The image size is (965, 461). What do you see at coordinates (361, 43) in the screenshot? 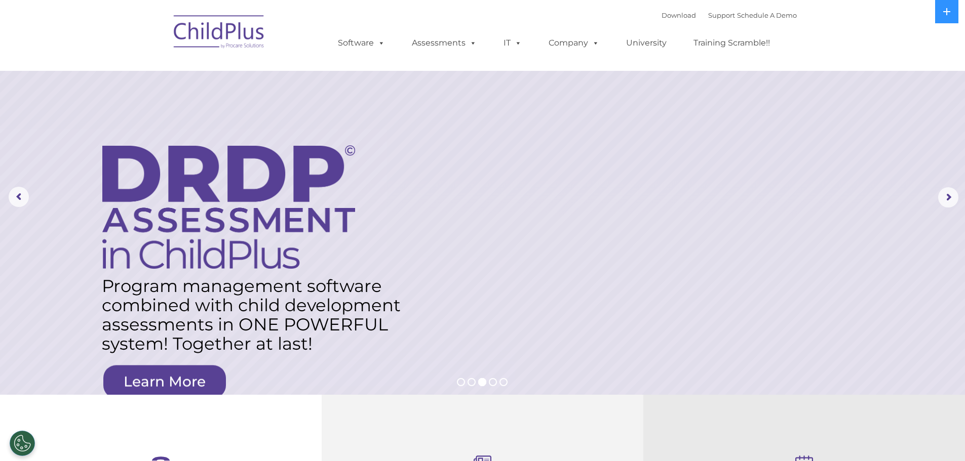
I see `a: Software` at bounding box center [361, 43].